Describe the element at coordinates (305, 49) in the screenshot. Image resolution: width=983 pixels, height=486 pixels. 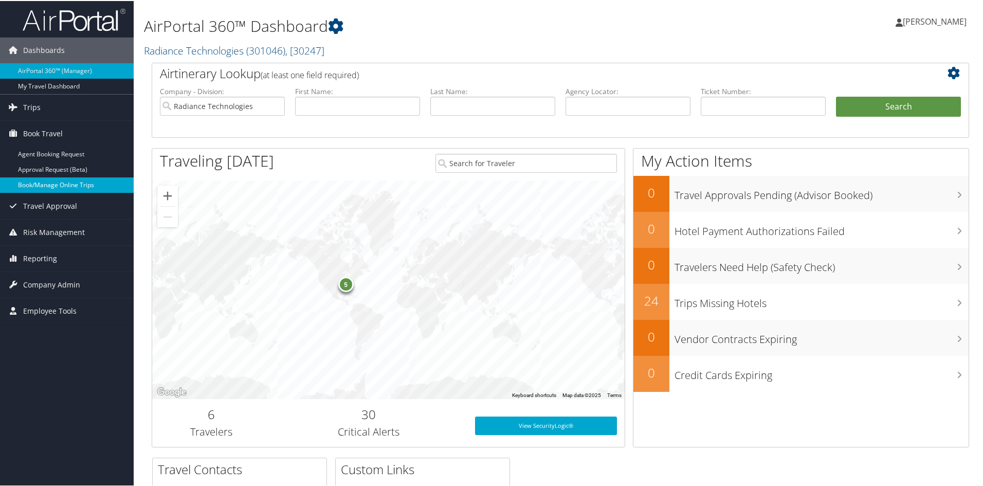
I see `span: , [ 30247 ]` at that location.